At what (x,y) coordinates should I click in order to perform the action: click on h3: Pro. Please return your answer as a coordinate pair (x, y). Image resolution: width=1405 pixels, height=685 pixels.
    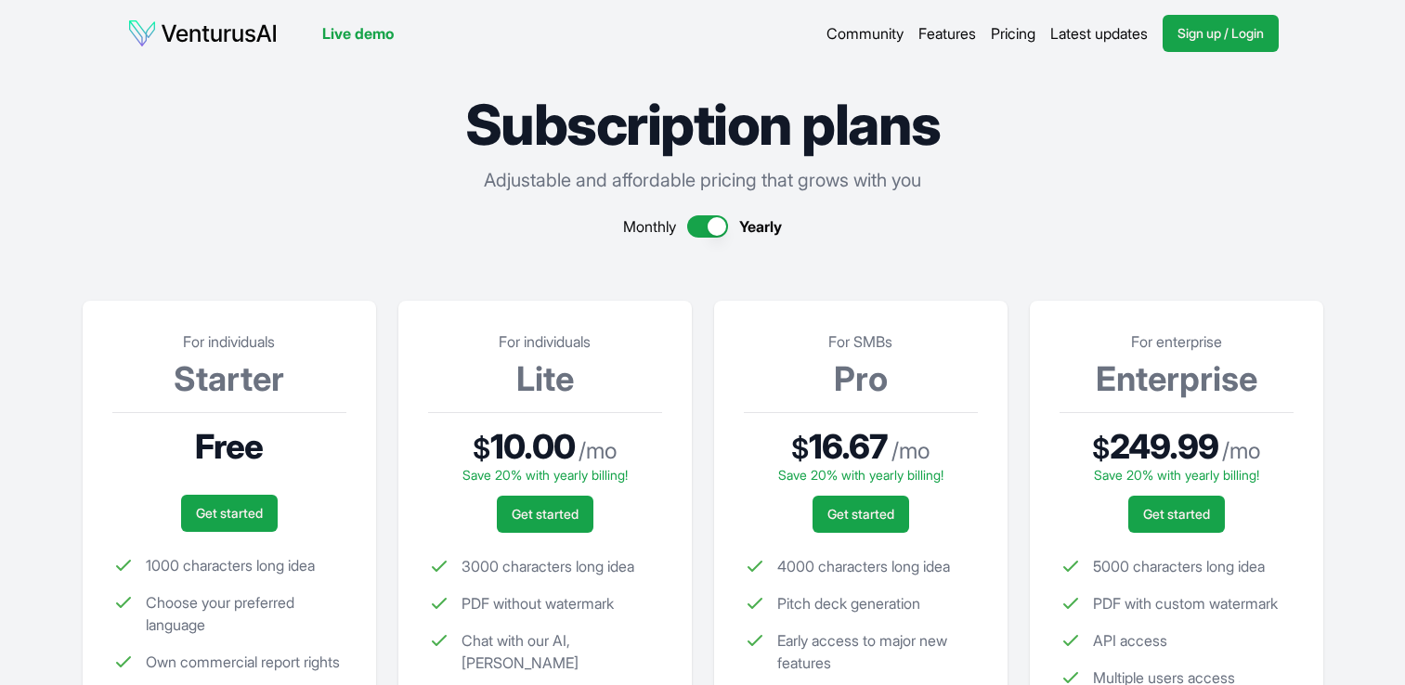
    Looking at the image, I should click on (861, 379).